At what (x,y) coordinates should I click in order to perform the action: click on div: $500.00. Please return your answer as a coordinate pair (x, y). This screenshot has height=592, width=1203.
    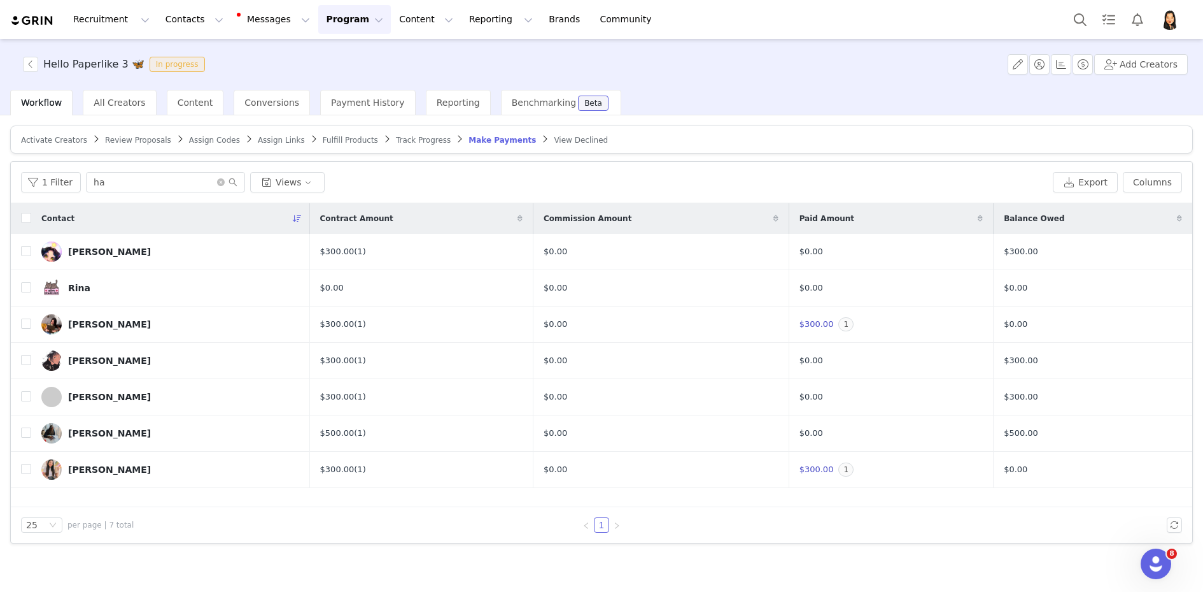
    Looking at the image, I should click on (421, 433).